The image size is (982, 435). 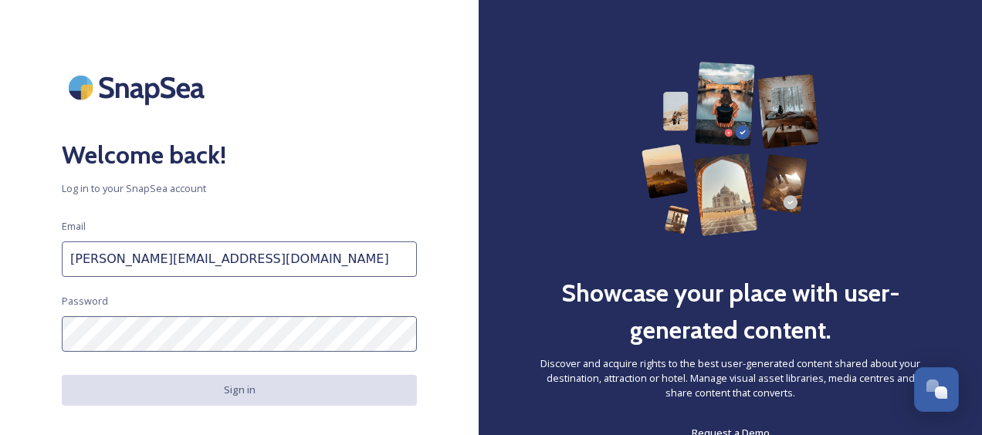 What do you see at coordinates (730, 149) in the screenshot?
I see `img: 63b42ca75bacad526042e722_Group%20154-p-800.png` at bounding box center [730, 149].